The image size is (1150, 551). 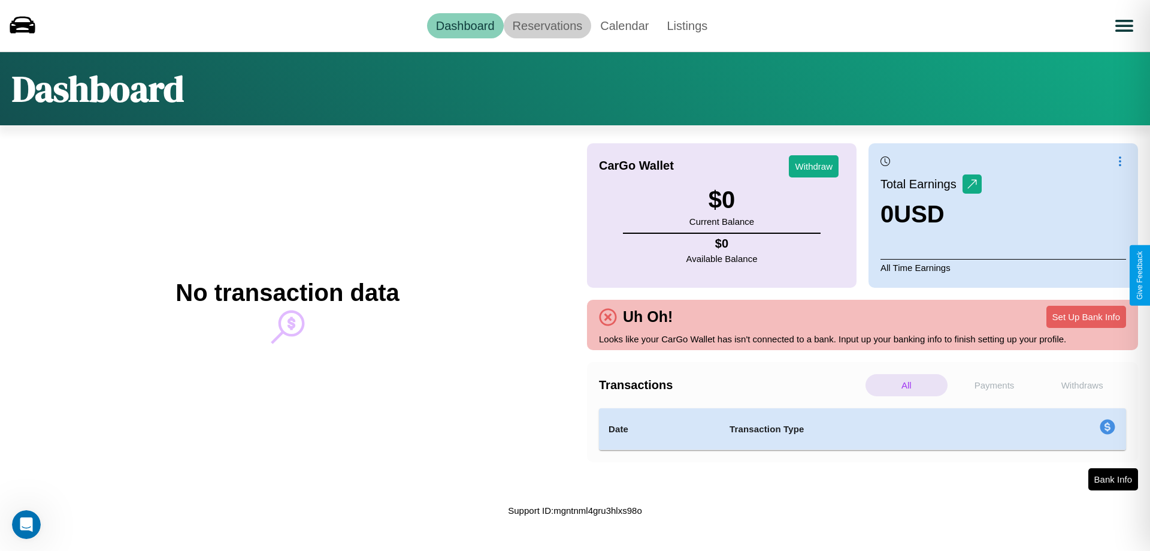 I want to click on p: Withdraws, so click(x=1082, y=385).